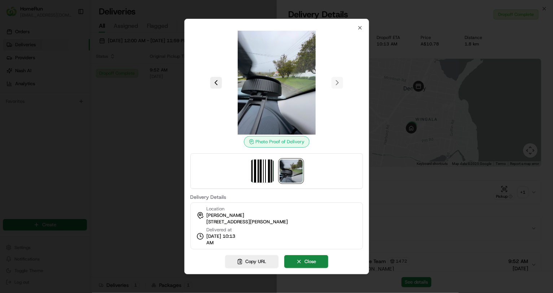 This screenshot has width=553, height=293. I want to click on label: Delivery Details, so click(276, 197).